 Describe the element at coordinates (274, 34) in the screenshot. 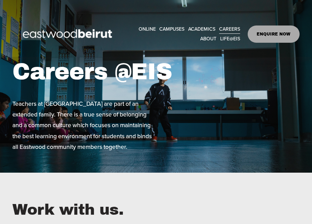

I see `a: ENQUIRE NOW` at that location.